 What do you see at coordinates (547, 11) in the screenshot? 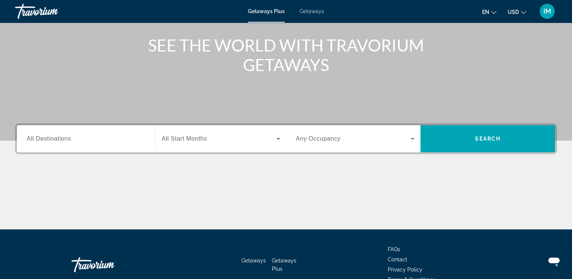
I see `span: IM` at bounding box center [547, 11].